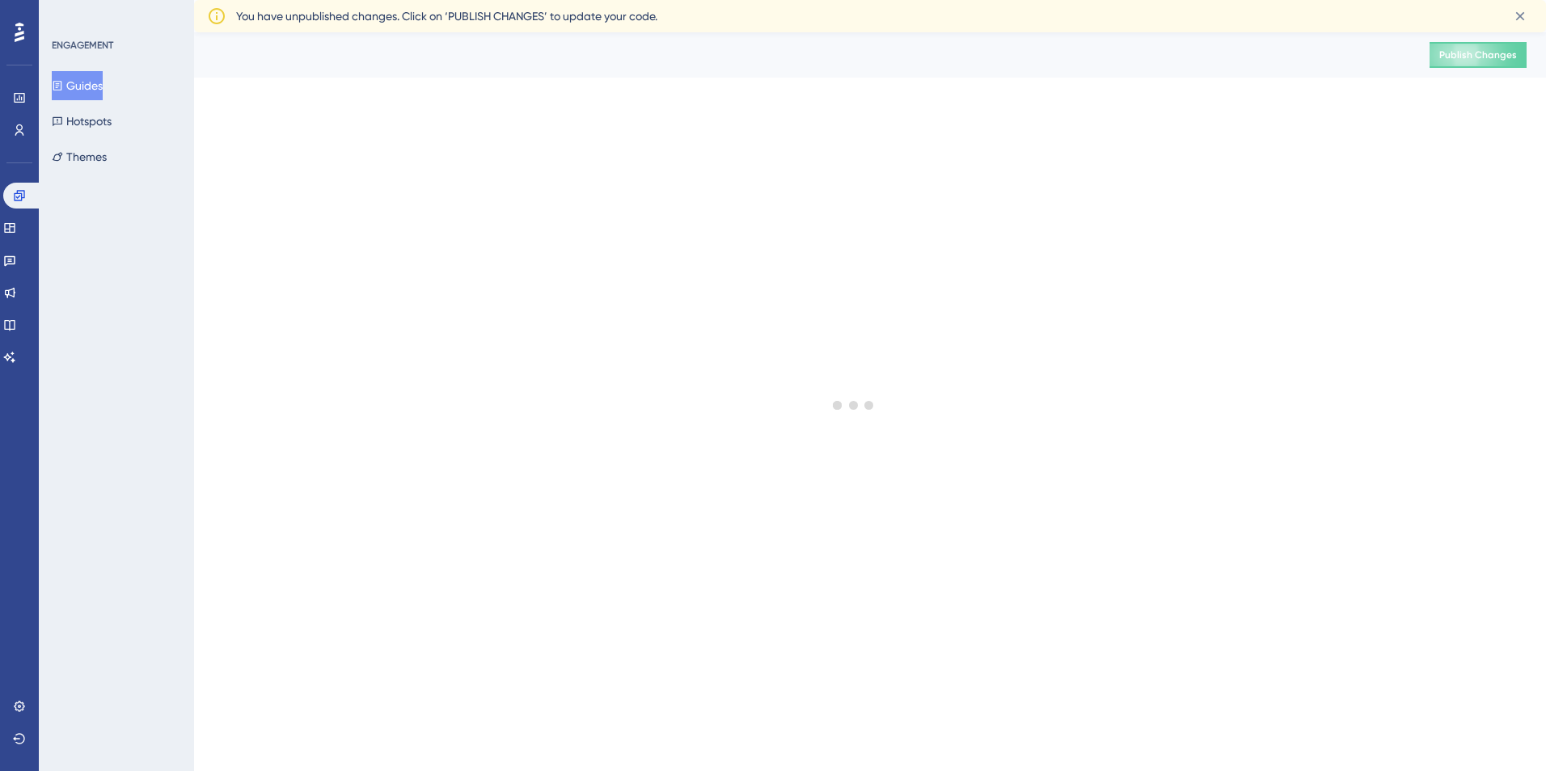 The image size is (1546, 771). Describe the element at coordinates (1478, 55) in the screenshot. I see `span: Publish Changes` at that location.